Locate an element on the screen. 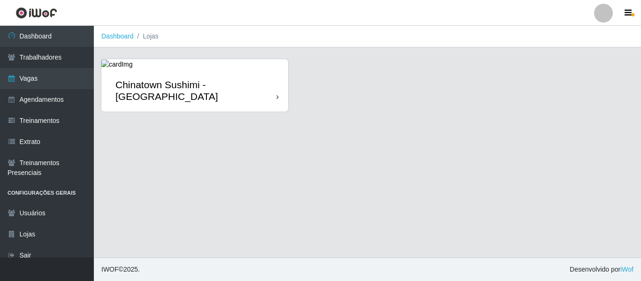  img: cardImg is located at coordinates (117, 64).